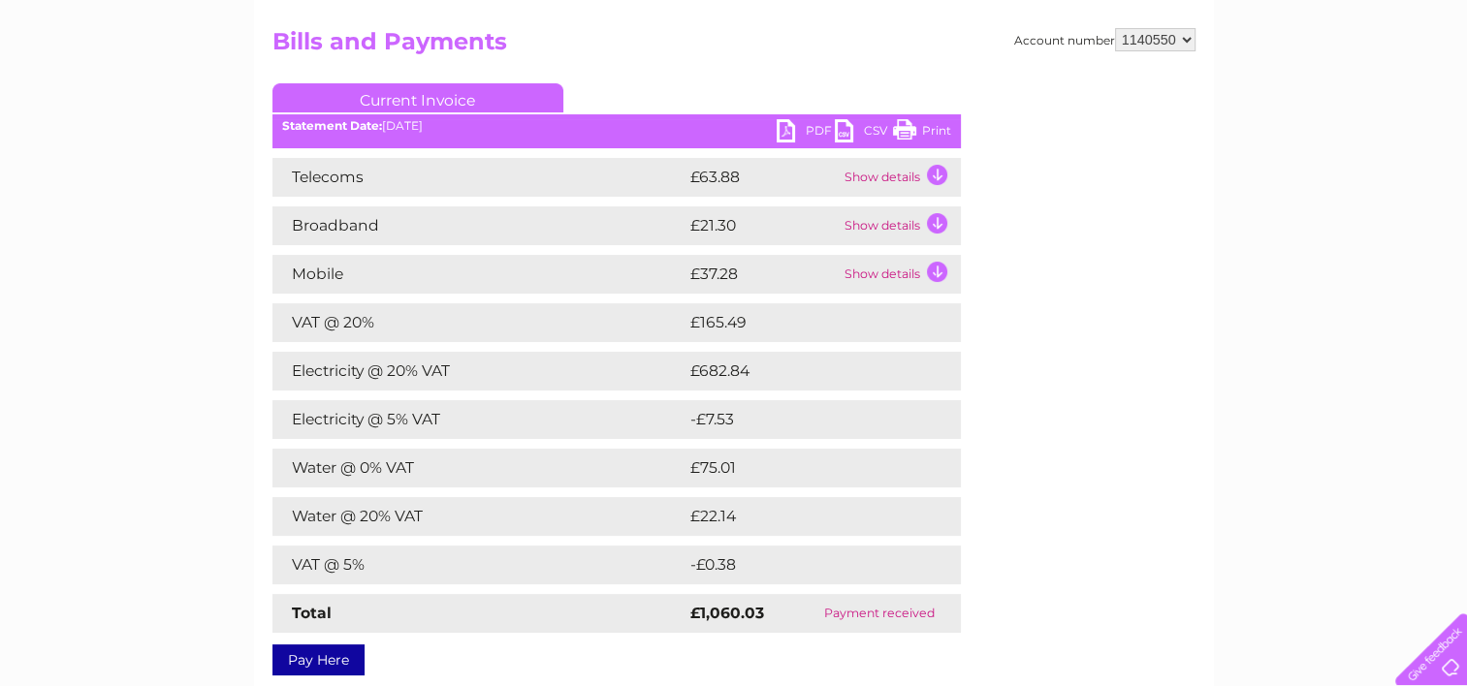  Describe the element at coordinates (806, 371) in the screenshot. I see `td: £682.84` at that location.